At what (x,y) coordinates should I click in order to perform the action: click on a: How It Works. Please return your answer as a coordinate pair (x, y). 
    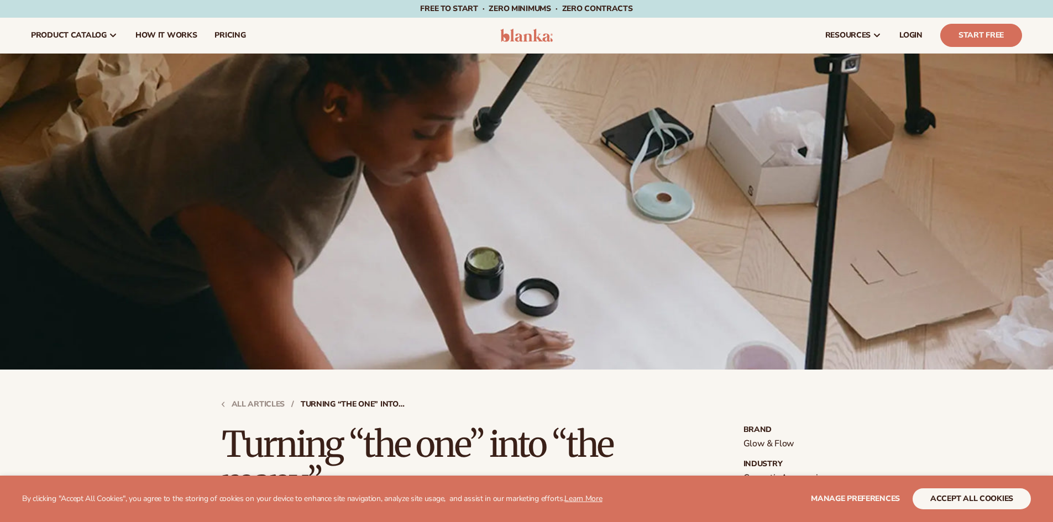
    Looking at the image, I should click on (166, 35).